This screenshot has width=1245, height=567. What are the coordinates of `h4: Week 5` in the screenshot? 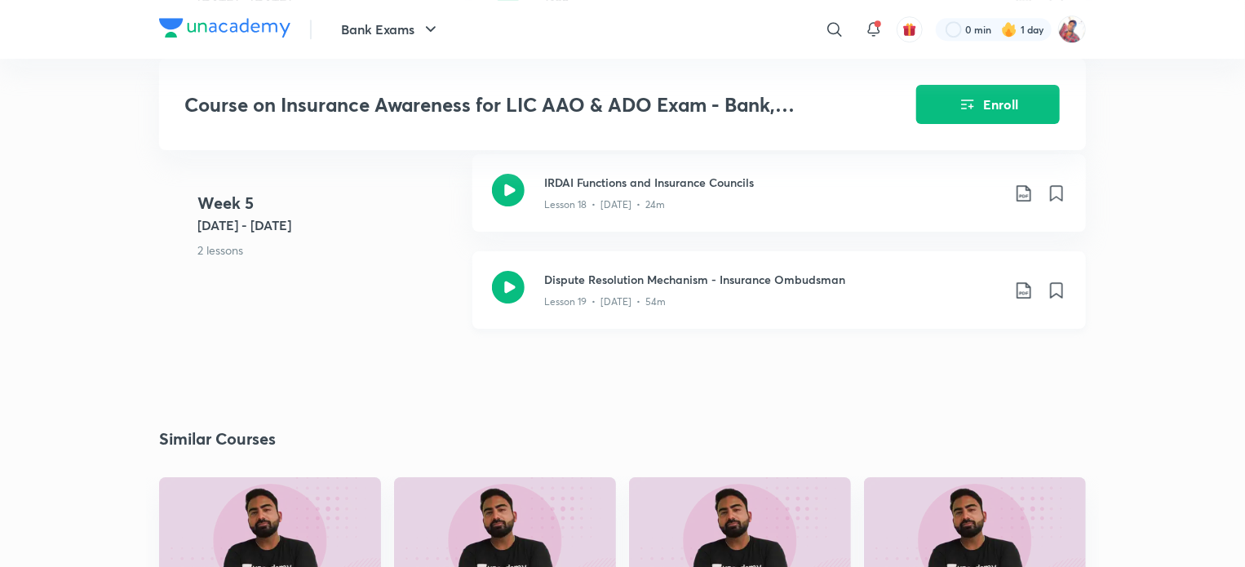 It's located at (329, 204).